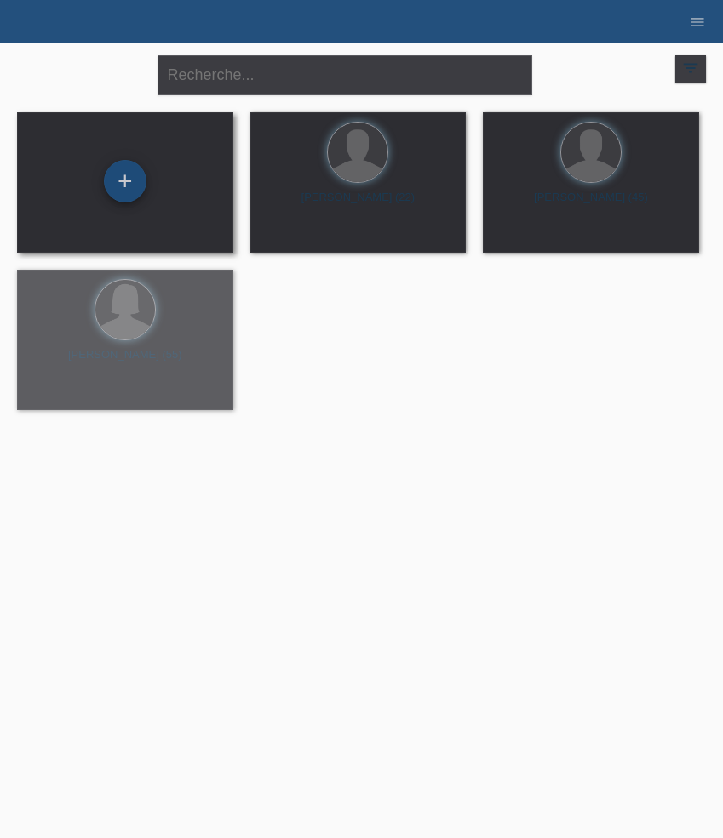 The width and height of the screenshot is (723, 838). What do you see at coordinates (345, 75) in the screenshot?
I see `input: Recherche...` at bounding box center [345, 75].